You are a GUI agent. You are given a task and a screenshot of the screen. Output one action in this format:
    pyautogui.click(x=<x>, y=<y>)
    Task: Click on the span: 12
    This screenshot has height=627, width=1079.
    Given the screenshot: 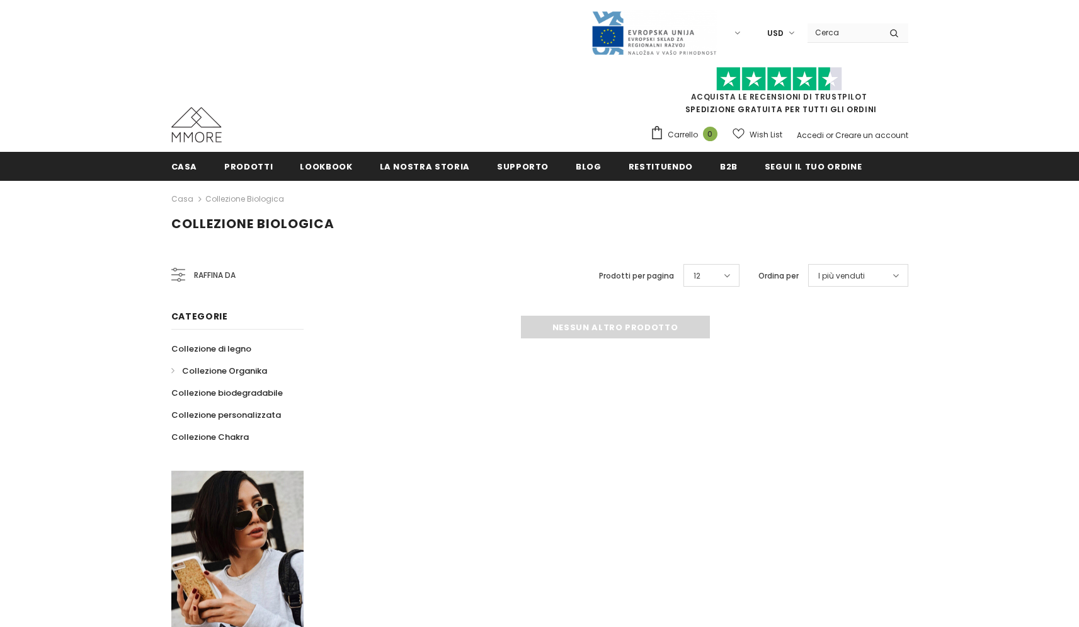 What is the action you would take?
    pyautogui.click(x=697, y=276)
    